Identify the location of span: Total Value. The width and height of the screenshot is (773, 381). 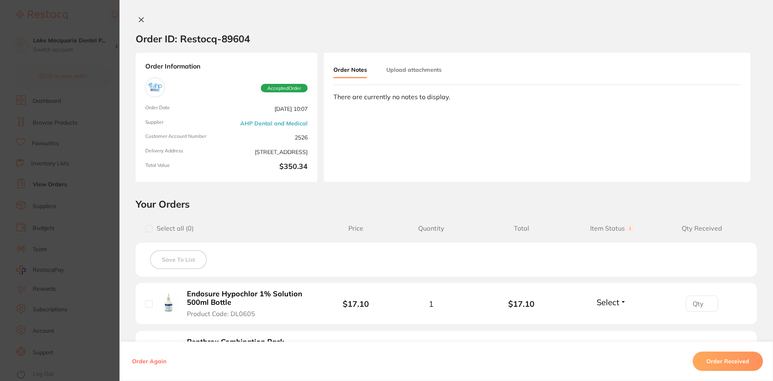
(184, 167).